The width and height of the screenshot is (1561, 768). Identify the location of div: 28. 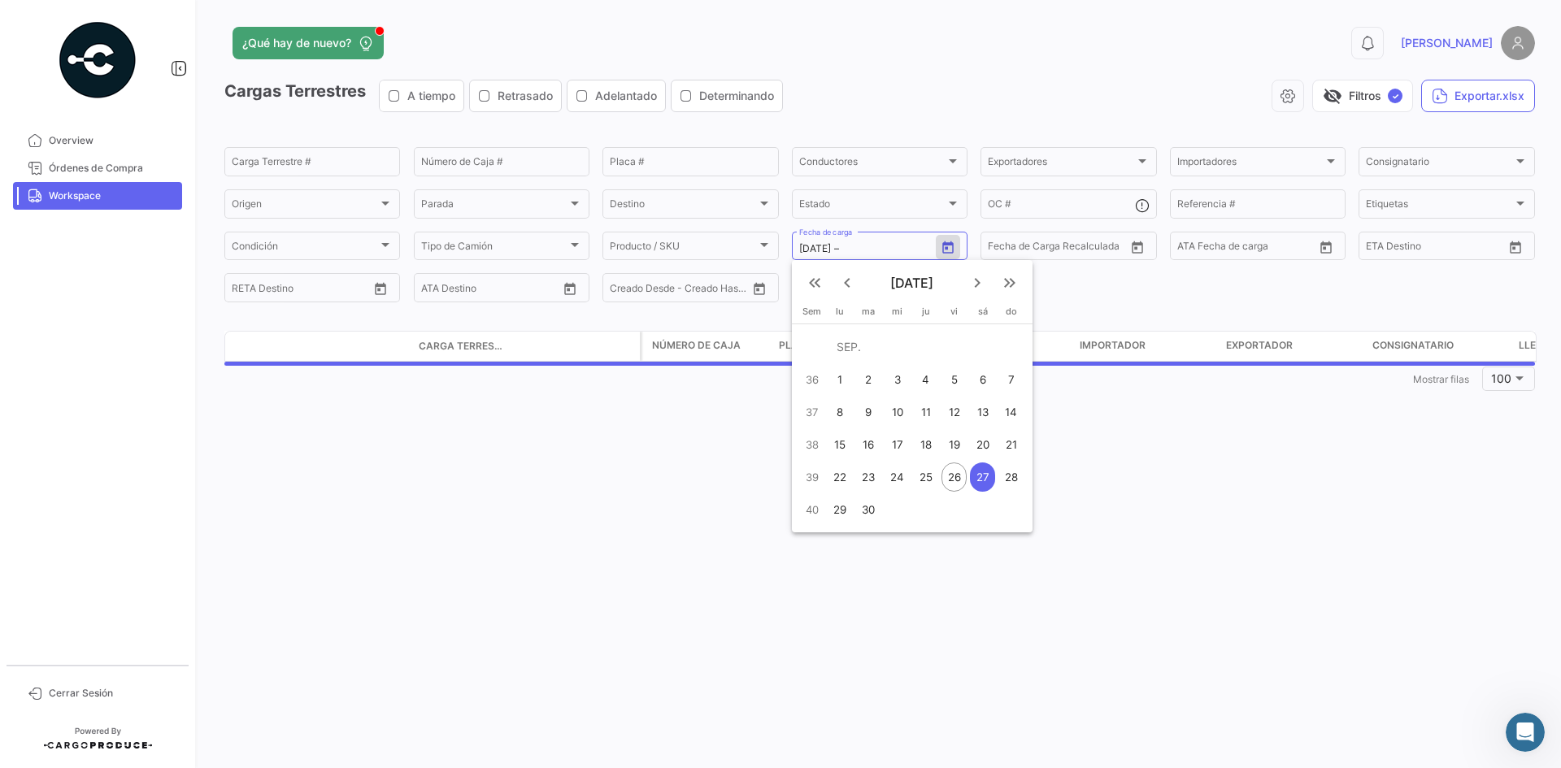
(1011, 477).